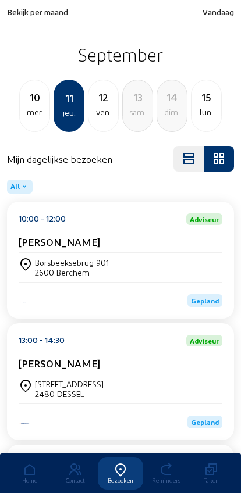 The height and width of the screenshot is (493, 241). I want to click on div: Contact, so click(75, 480).